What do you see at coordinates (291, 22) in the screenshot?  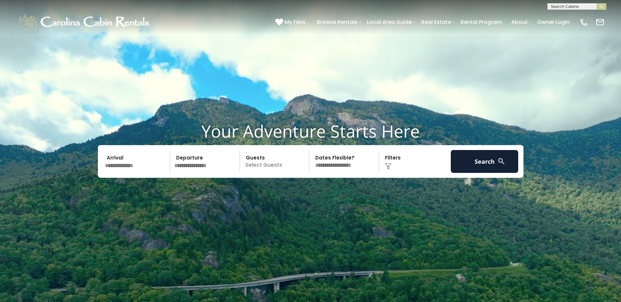 I see `a: My Favs` at bounding box center [291, 22].